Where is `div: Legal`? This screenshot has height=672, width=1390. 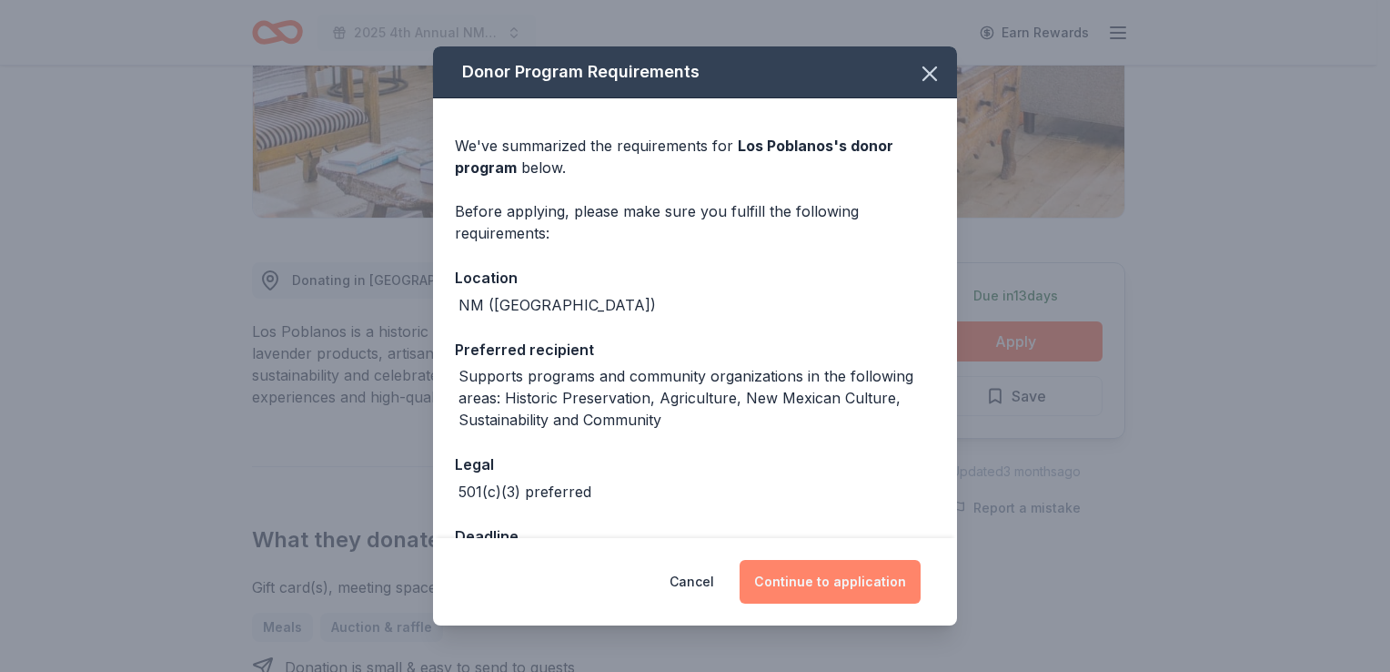
div: Legal is located at coordinates (695, 464).